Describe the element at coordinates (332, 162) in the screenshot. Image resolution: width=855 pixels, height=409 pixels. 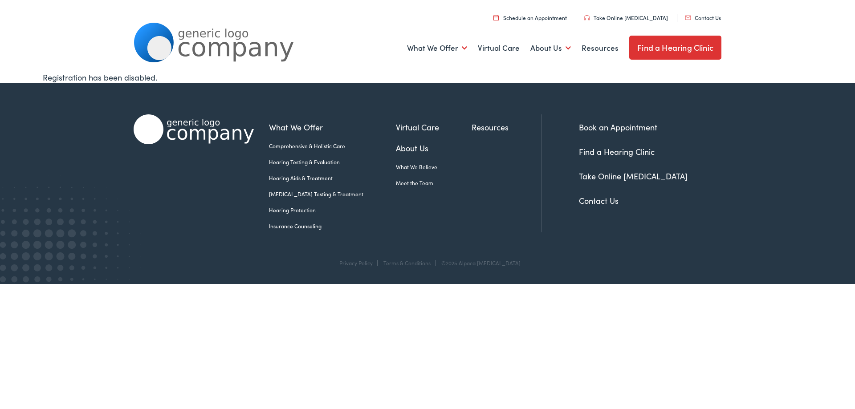
I see `a: Hearing Testing & Evaluation` at that location.